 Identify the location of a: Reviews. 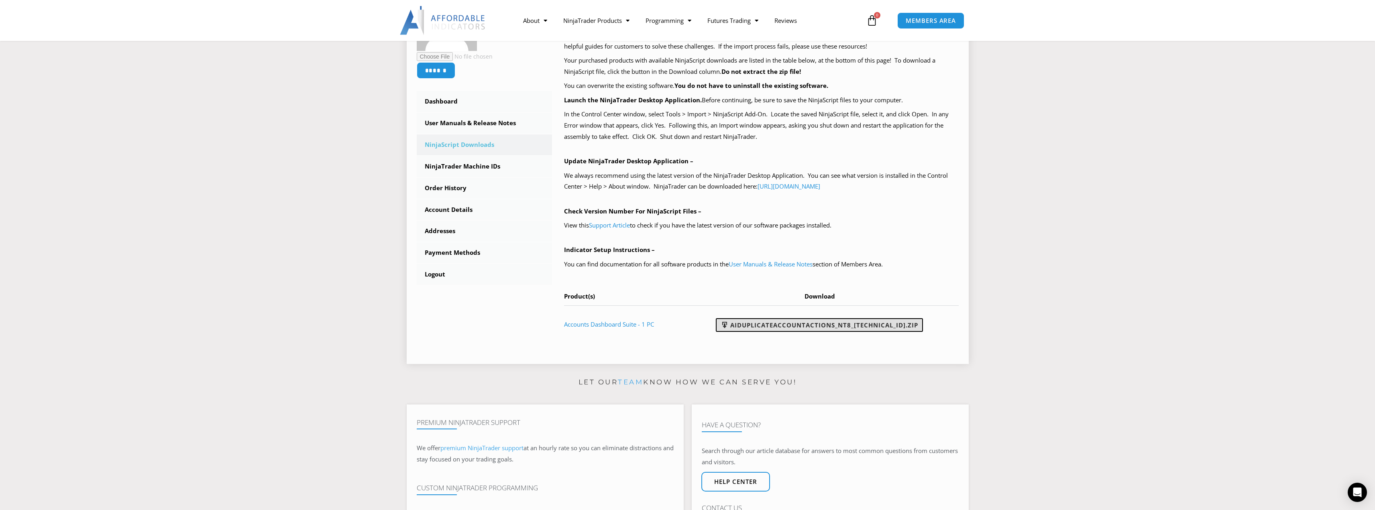
(786, 20).